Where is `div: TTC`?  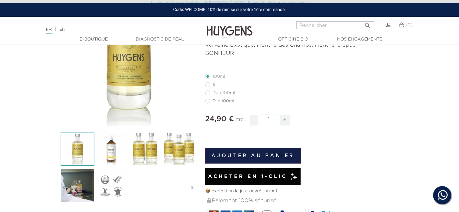
div: TTC is located at coordinates (240, 122).